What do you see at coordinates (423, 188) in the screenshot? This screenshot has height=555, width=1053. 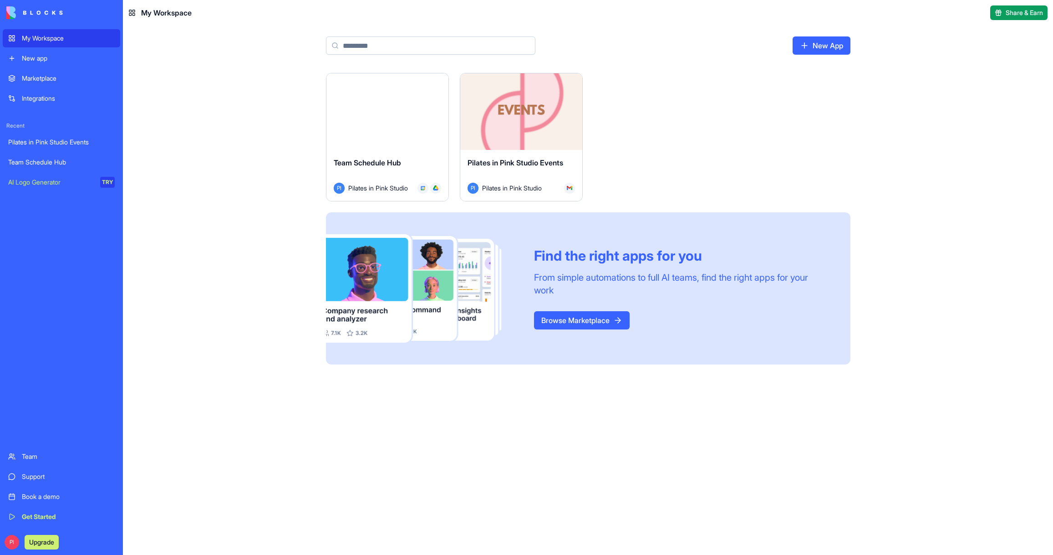 I see `img: GCal_x6vdih.svg` at bounding box center [423, 188].